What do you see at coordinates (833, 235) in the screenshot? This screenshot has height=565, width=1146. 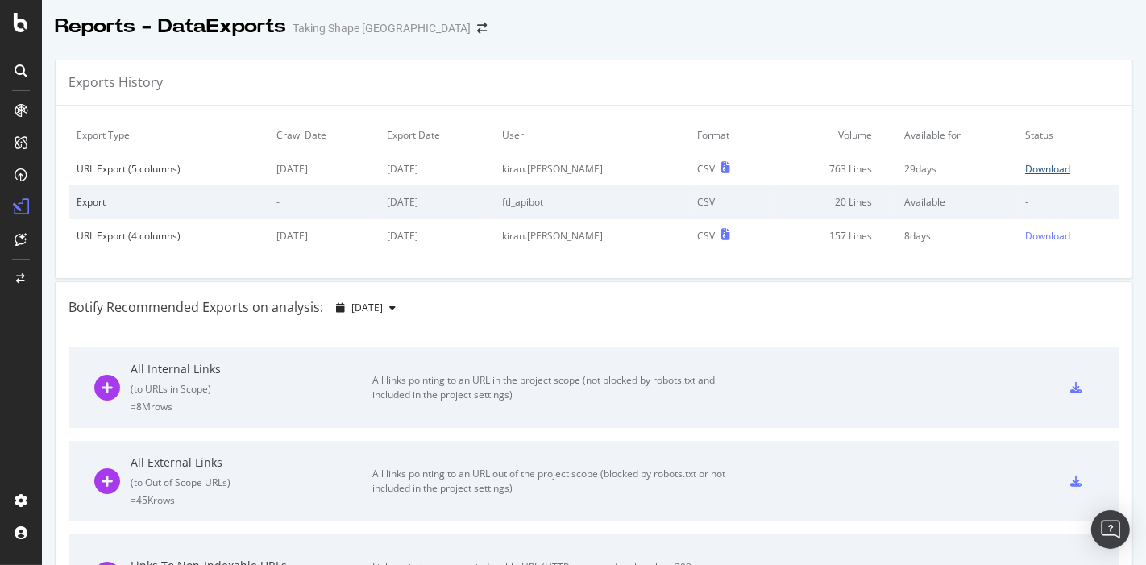 I see `td: 157 Lines` at bounding box center [833, 235].